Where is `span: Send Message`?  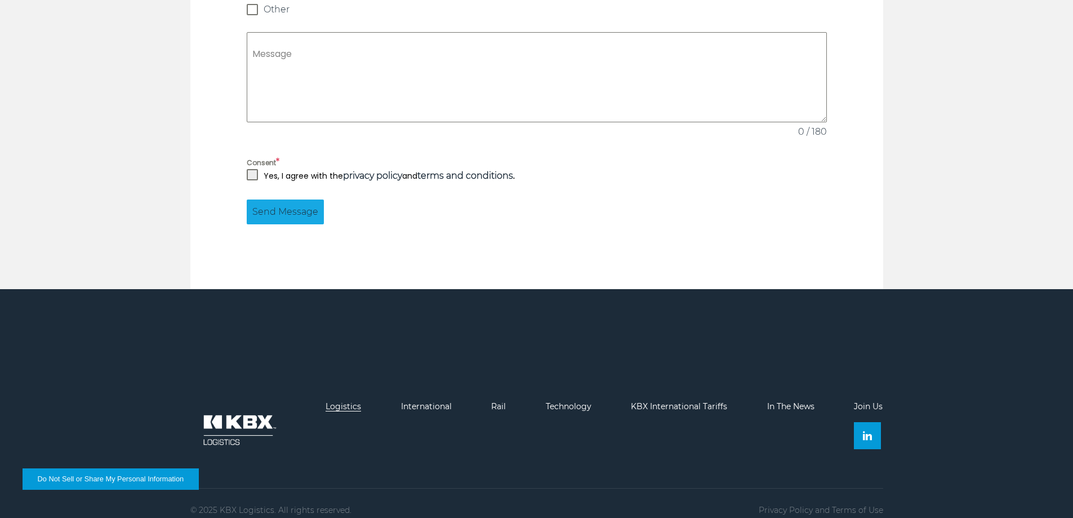
span: Send Message is located at coordinates (285, 212).